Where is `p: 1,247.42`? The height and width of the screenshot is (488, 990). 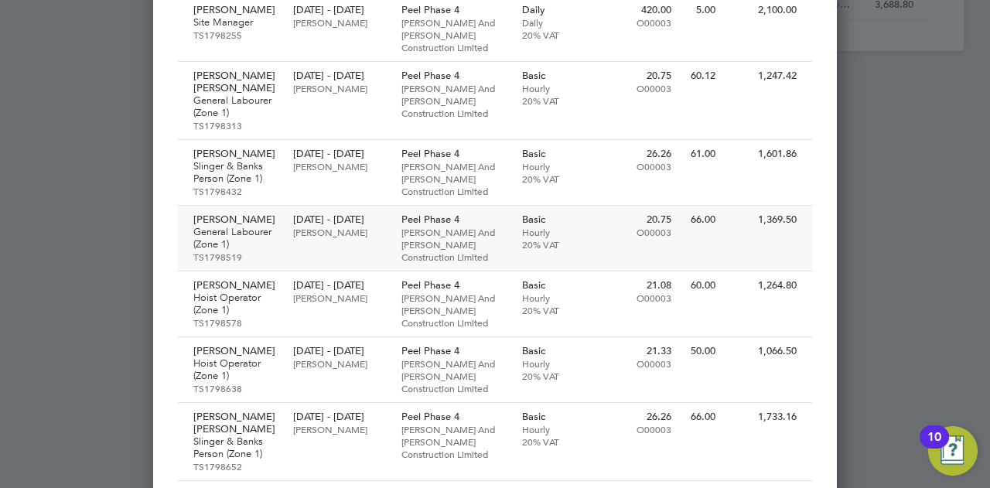 p: 1,247.42 is located at coordinates (764, 76).